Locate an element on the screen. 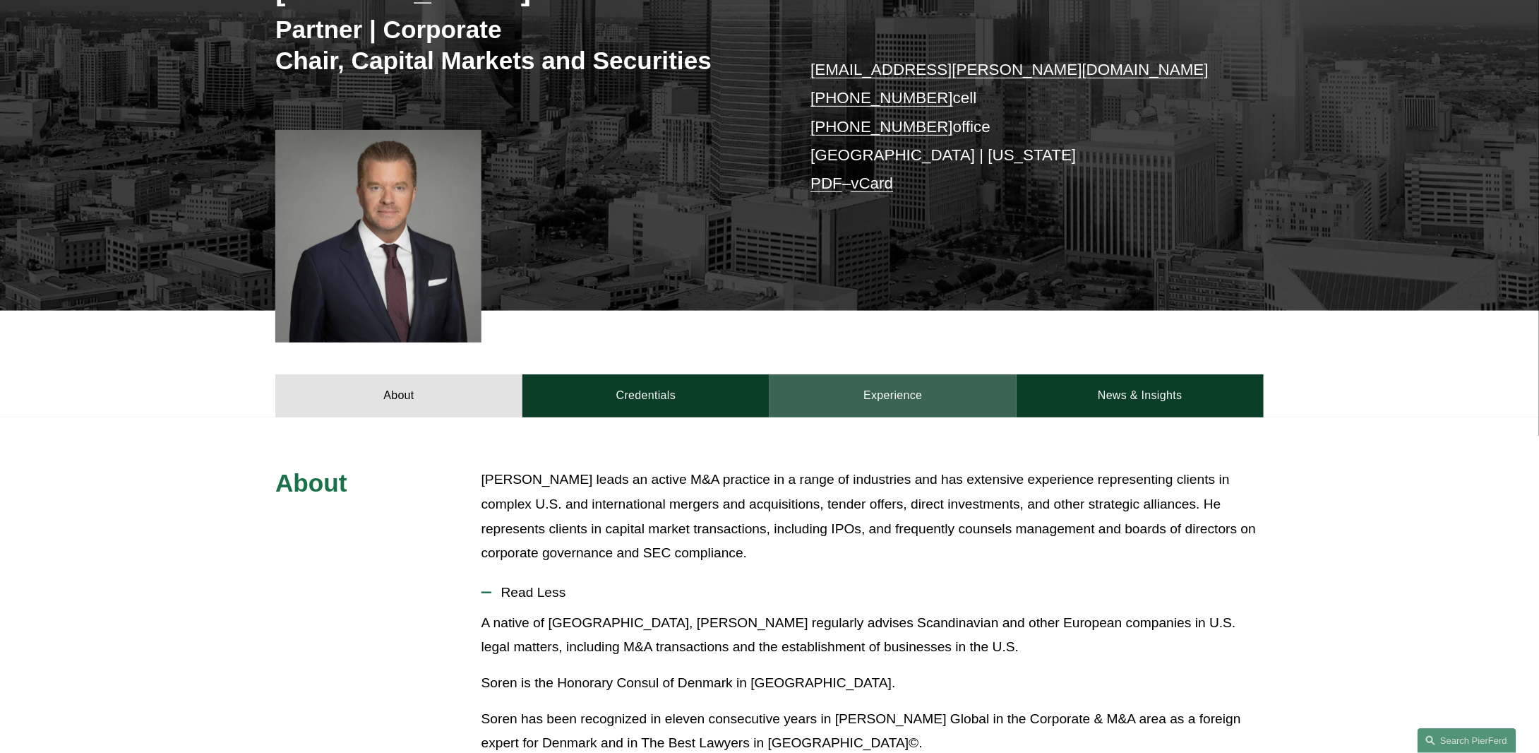 This screenshot has height=753, width=1539. a: Credentials is located at coordinates (646, 395).